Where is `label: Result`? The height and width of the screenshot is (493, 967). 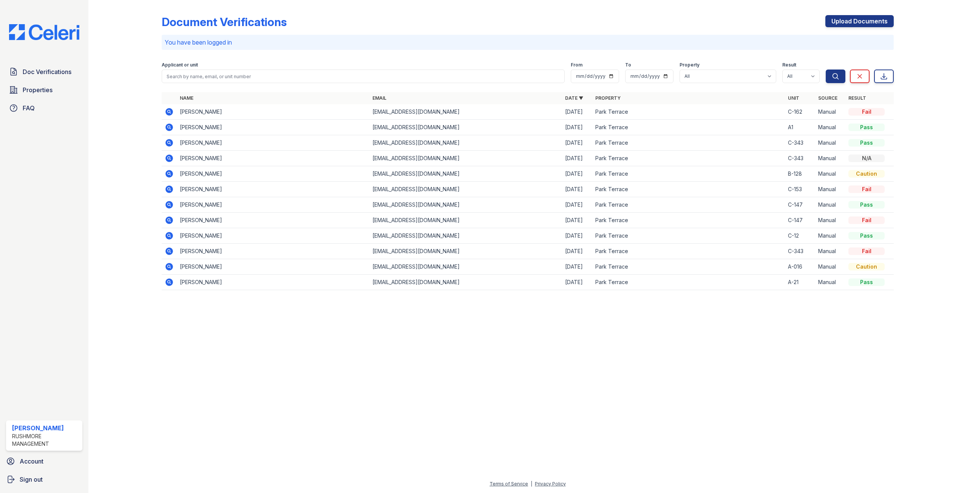 label: Result is located at coordinates (789, 65).